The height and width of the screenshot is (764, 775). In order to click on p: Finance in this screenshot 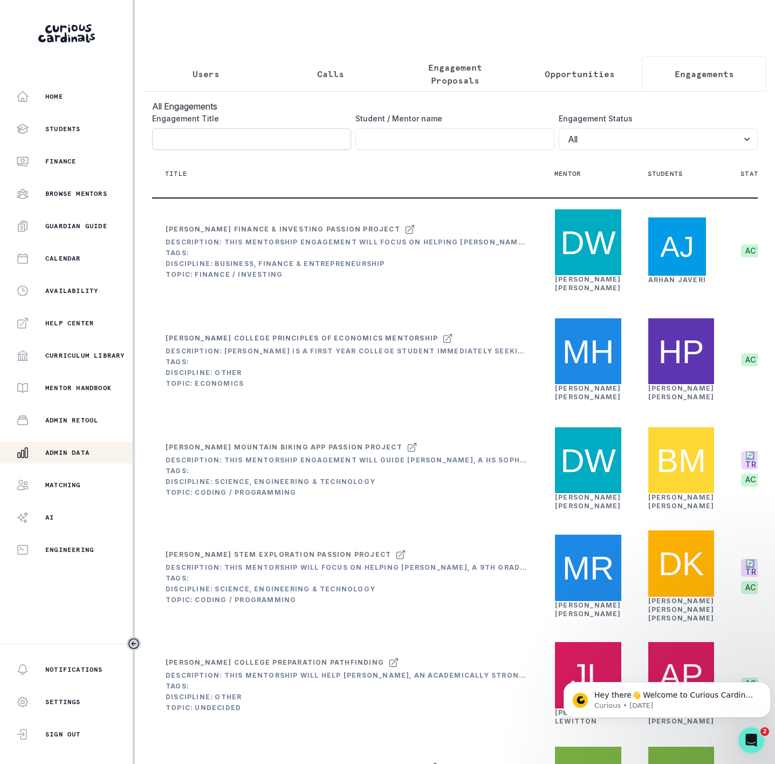, I will do `click(60, 161)`.